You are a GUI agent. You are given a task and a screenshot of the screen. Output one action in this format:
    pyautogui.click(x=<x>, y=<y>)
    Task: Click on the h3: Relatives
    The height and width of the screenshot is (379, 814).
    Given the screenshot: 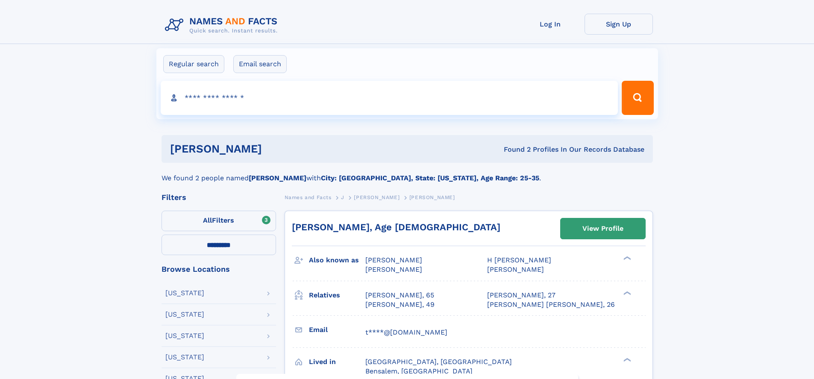 What is the action you would take?
    pyautogui.click(x=337, y=295)
    